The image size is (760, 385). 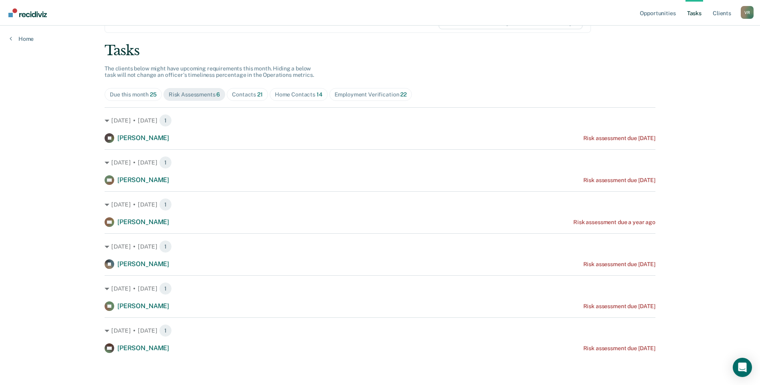 What do you see at coordinates (28, 13) in the screenshot?
I see `img: Recidiviz` at bounding box center [28, 13].